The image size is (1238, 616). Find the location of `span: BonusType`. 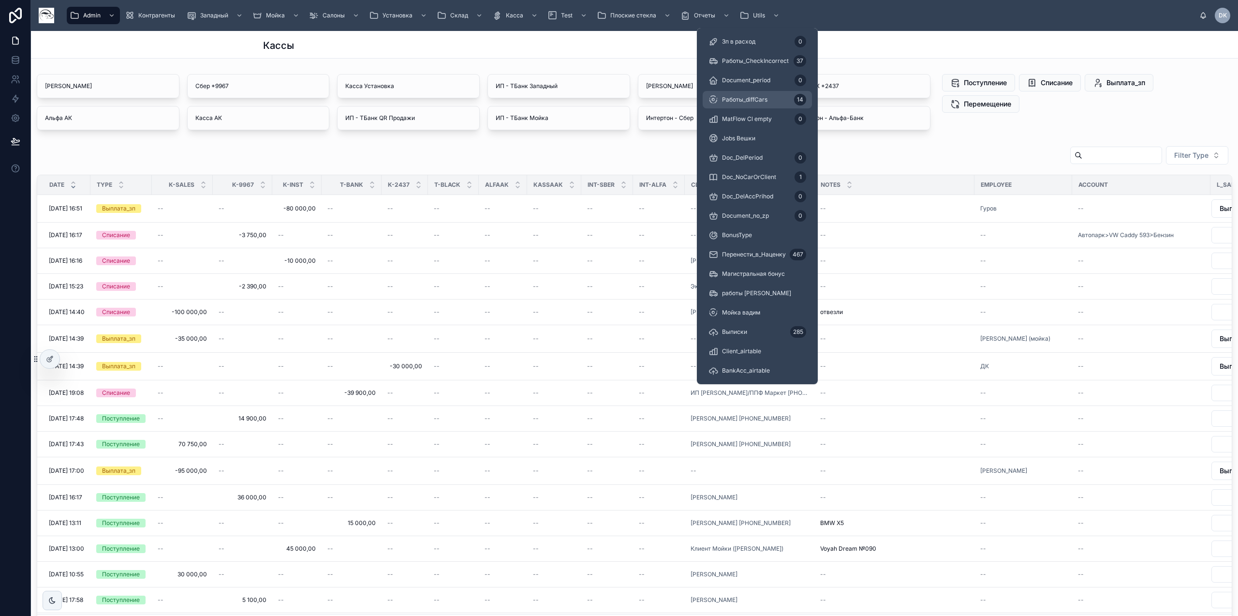

span: BonusType is located at coordinates (737, 235).